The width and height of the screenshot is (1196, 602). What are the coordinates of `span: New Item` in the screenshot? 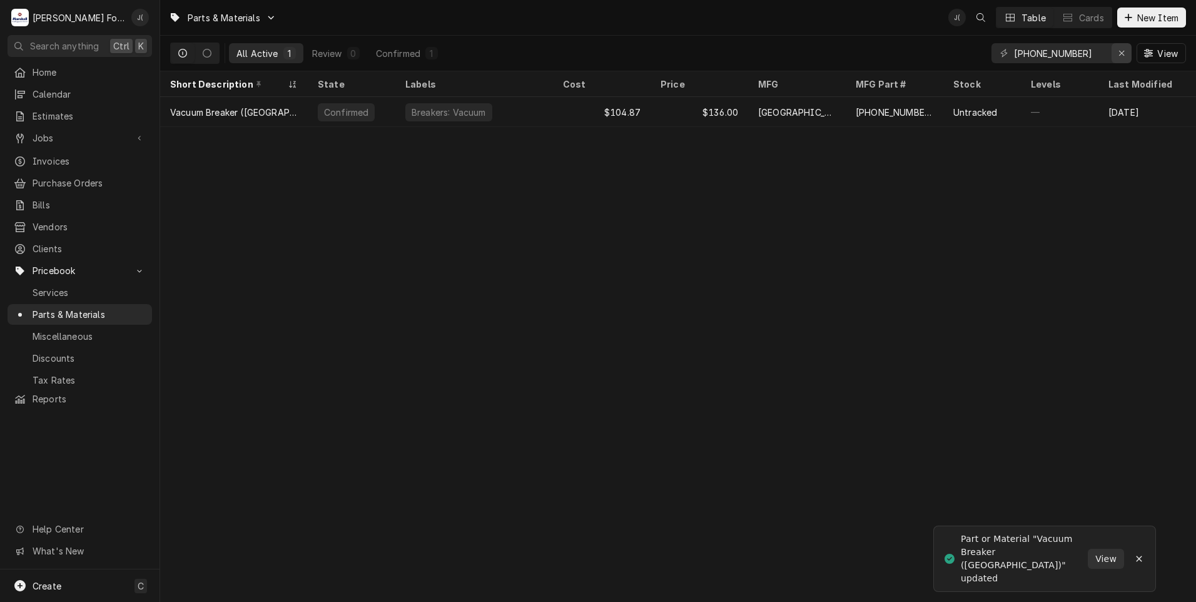 It's located at (1158, 18).